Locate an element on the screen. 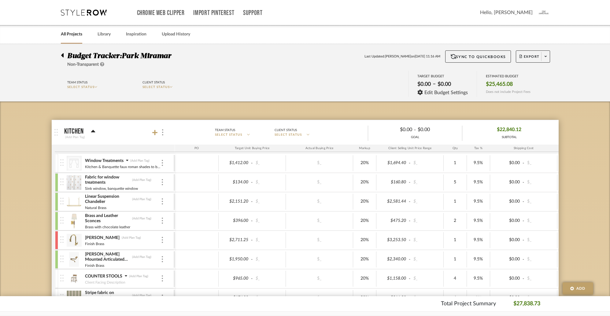 The height and width of the screenshot is (316, 610). a: Support is located at coordinates (253, 13).